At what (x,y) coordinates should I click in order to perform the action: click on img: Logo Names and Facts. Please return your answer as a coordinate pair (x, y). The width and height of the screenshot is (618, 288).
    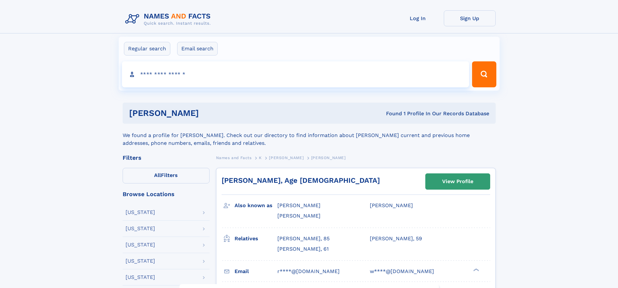
    Looking at the image, I should click on (169, 19).